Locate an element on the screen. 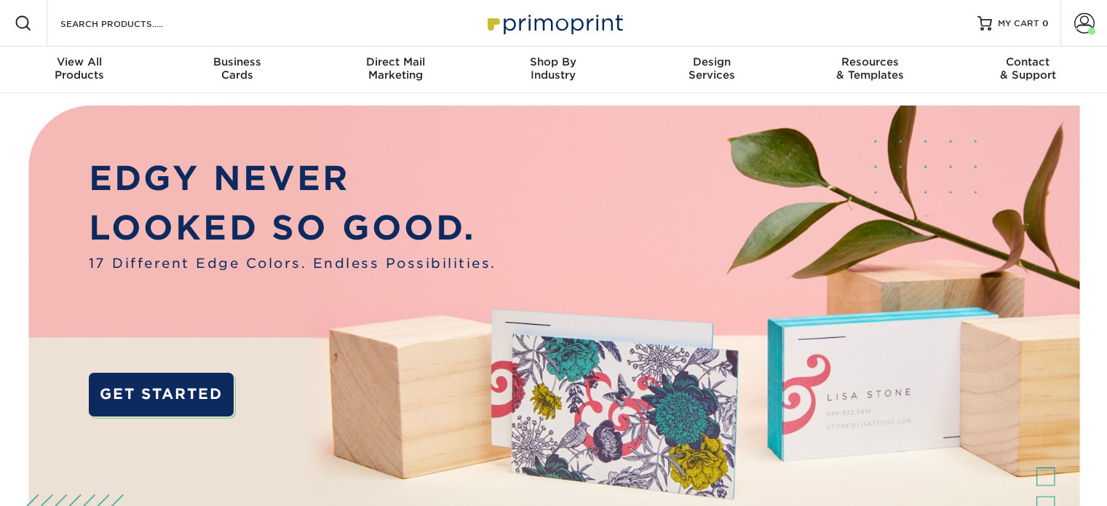 The height and width of the screenshot is (506, 1107). div: Services is located at coordinates (711, 68).